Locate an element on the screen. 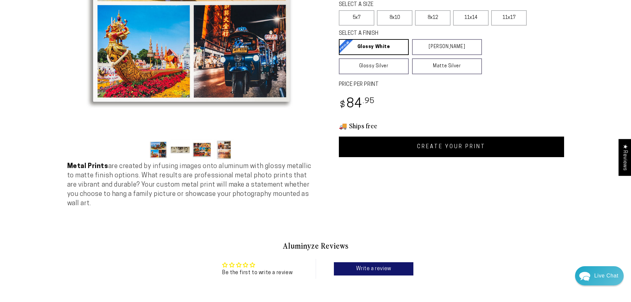 This screenshot has height=302, width=631. a: Glossy Silver is located at coordinates (374, 66).